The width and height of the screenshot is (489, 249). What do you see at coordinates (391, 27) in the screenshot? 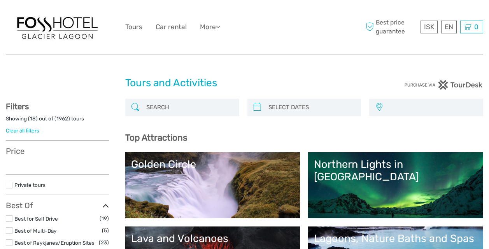
I see `span: Best price guarantee` at bounding box center [391, 27].